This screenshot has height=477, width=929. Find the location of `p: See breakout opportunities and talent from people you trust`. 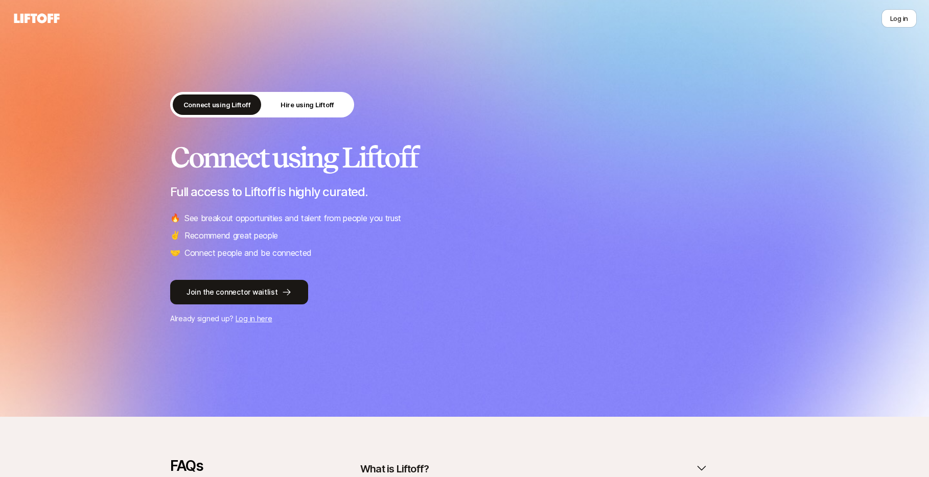

p: See breakout opportunities and talent from people you trust is located at coordinates (293, 218).